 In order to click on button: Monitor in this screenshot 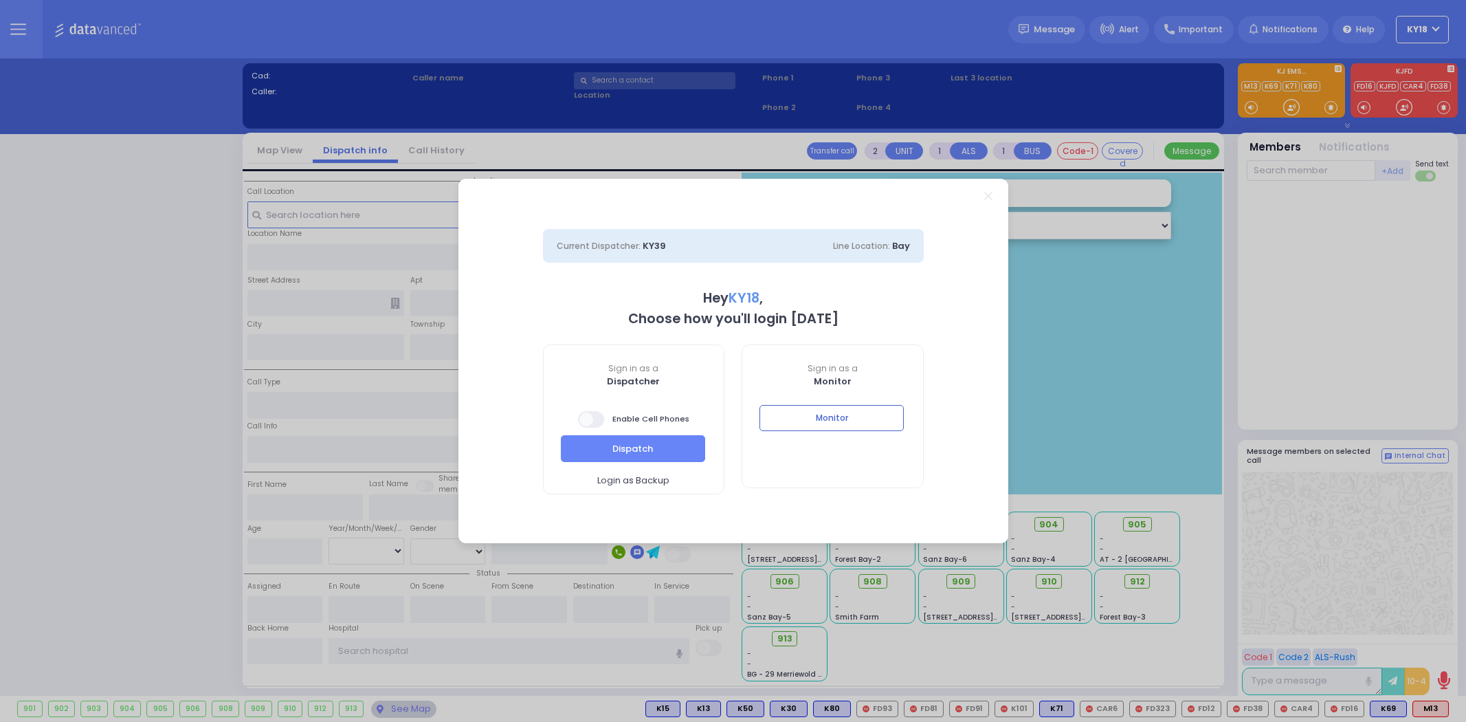, I will do `click(832, 418)`.